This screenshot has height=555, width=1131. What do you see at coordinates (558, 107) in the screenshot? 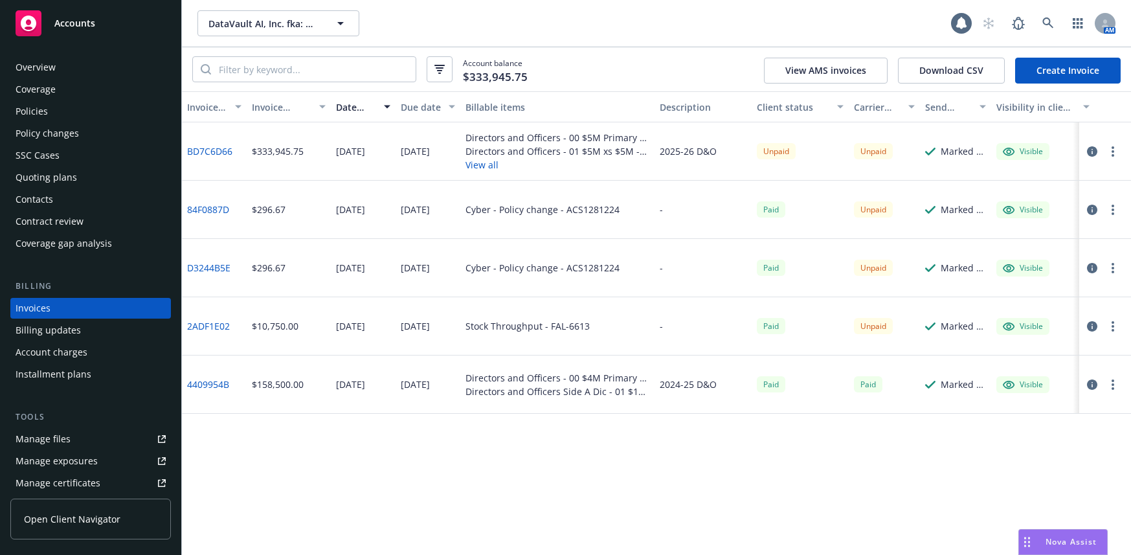
I see `div: Billable items` at bounding box center [558, 107].